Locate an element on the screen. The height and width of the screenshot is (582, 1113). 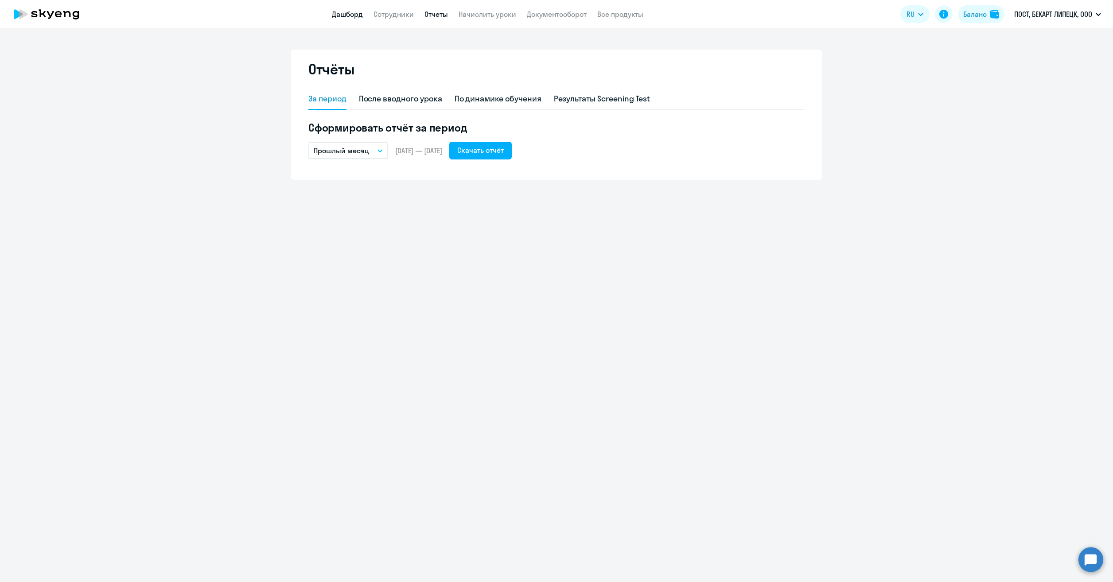
a: Все продукты is located at coordinates (620, 14).